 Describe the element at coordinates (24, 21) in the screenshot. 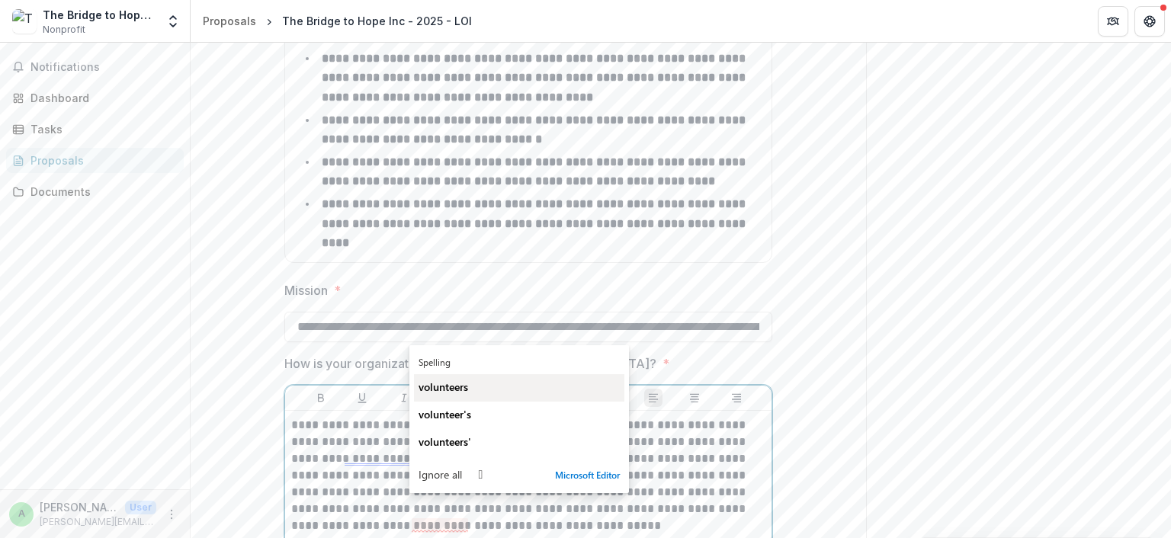

I see `img: The Bridge to Hope Inc` at that location.